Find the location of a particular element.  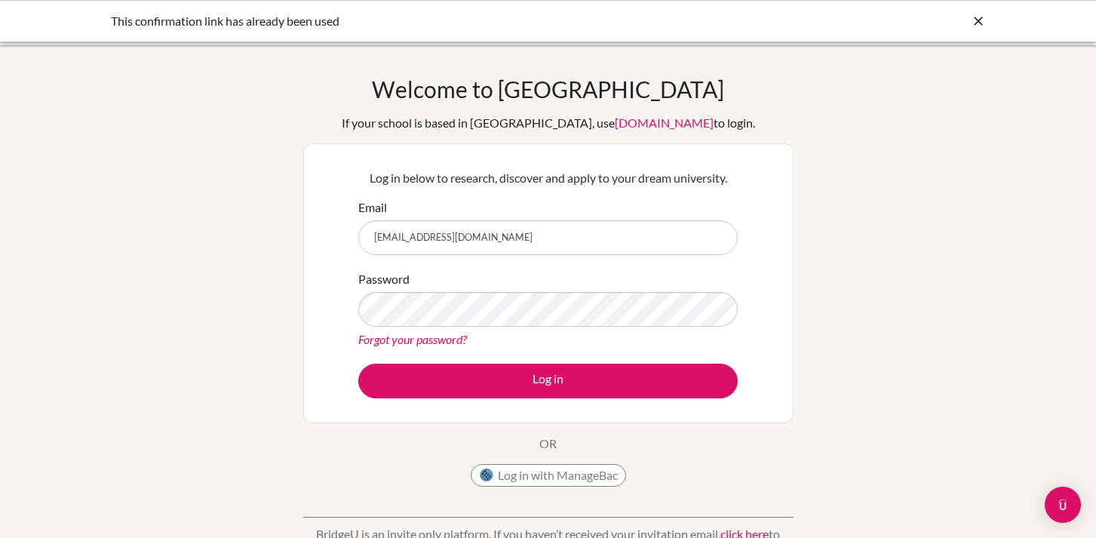

a: Forgot your password? is located at coordinates (413, 339).